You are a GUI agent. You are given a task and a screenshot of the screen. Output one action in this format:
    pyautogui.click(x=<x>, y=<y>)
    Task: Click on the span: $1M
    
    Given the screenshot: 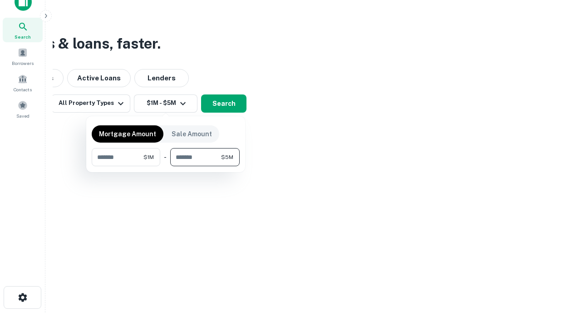 What is the action you would take?
    pyautogui.click(x=148, y=157)
    